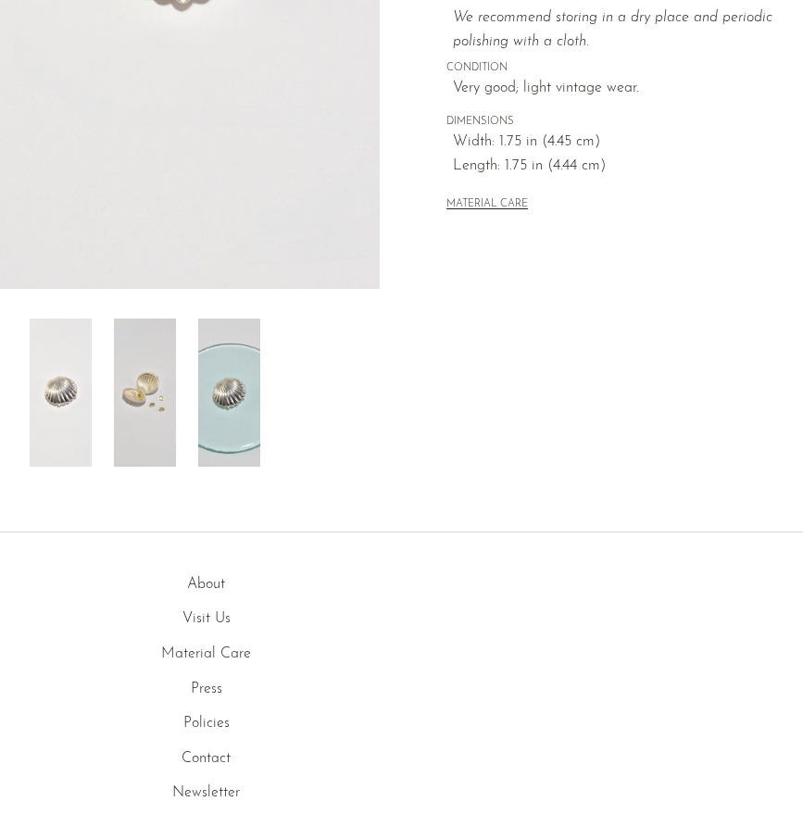  I want to click on a: Visit Us, so click(206, 618).